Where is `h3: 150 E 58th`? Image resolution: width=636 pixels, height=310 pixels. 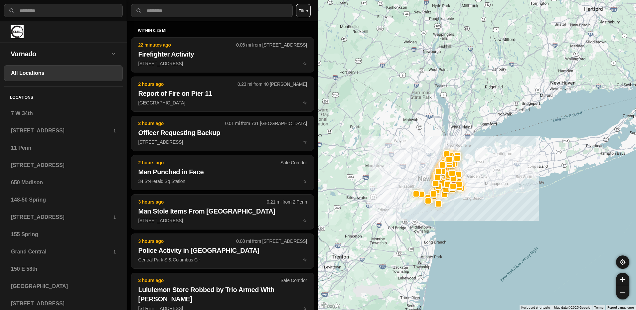 h3: 150 E 58th is located at coordinates (63, 269).